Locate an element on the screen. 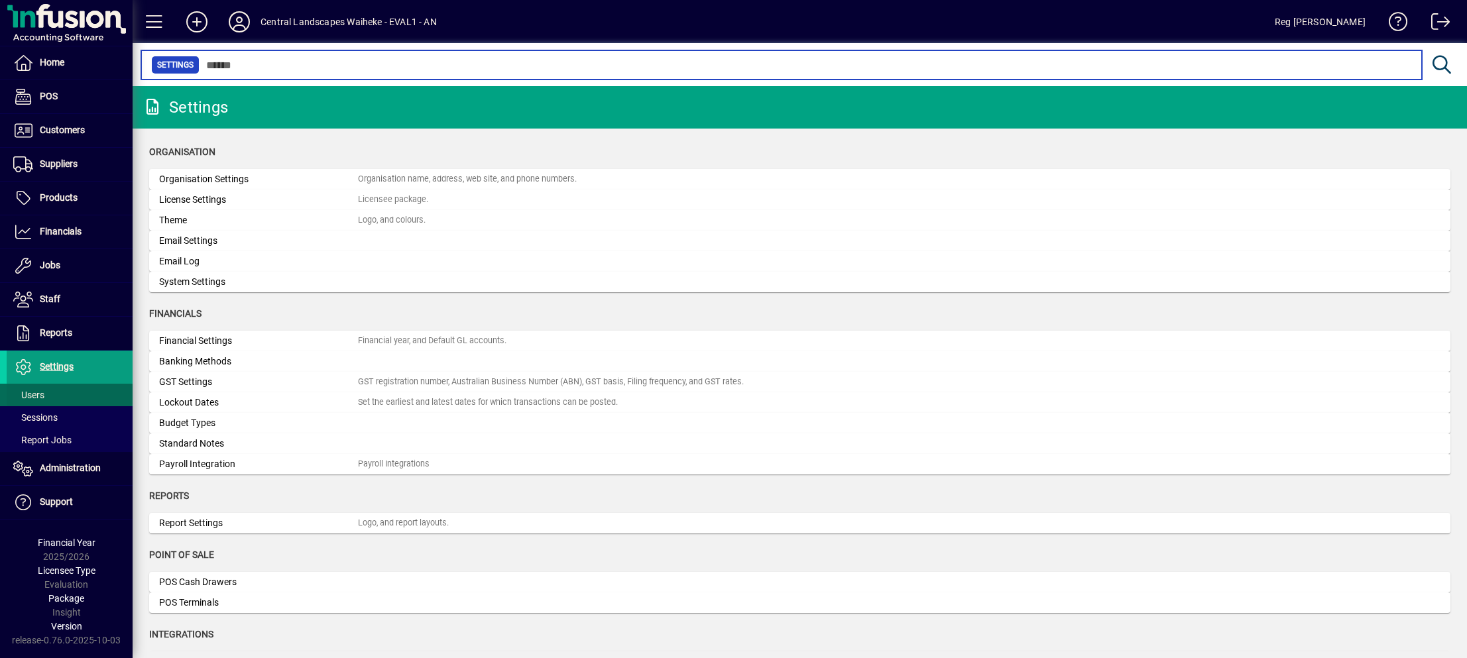  a: Financials is located at coordinates (70, 232).